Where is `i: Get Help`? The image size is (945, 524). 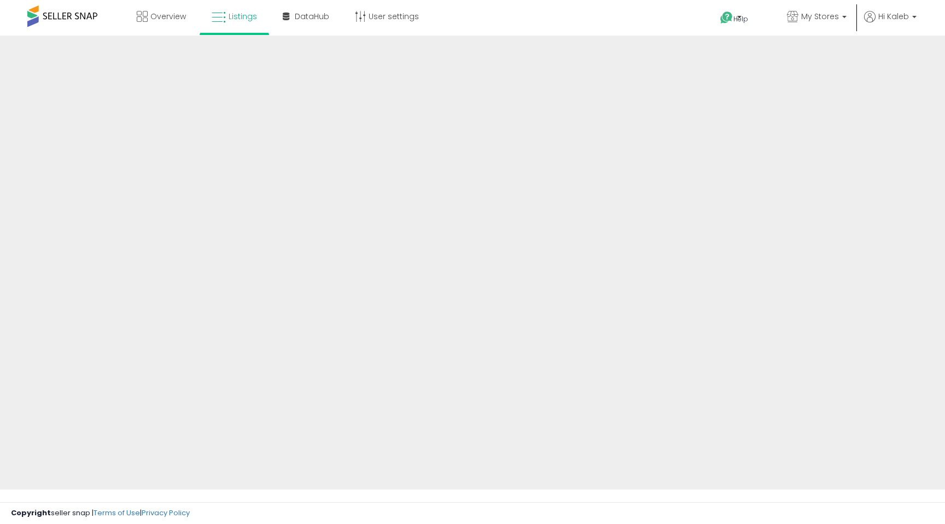
i: Get Help is located at coordinates (726, 17).